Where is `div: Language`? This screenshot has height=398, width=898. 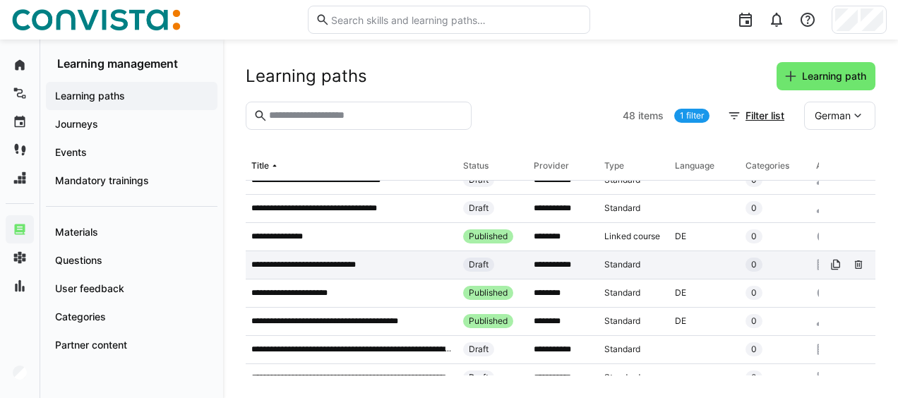 div: Language is located at coordinates (695, 166).